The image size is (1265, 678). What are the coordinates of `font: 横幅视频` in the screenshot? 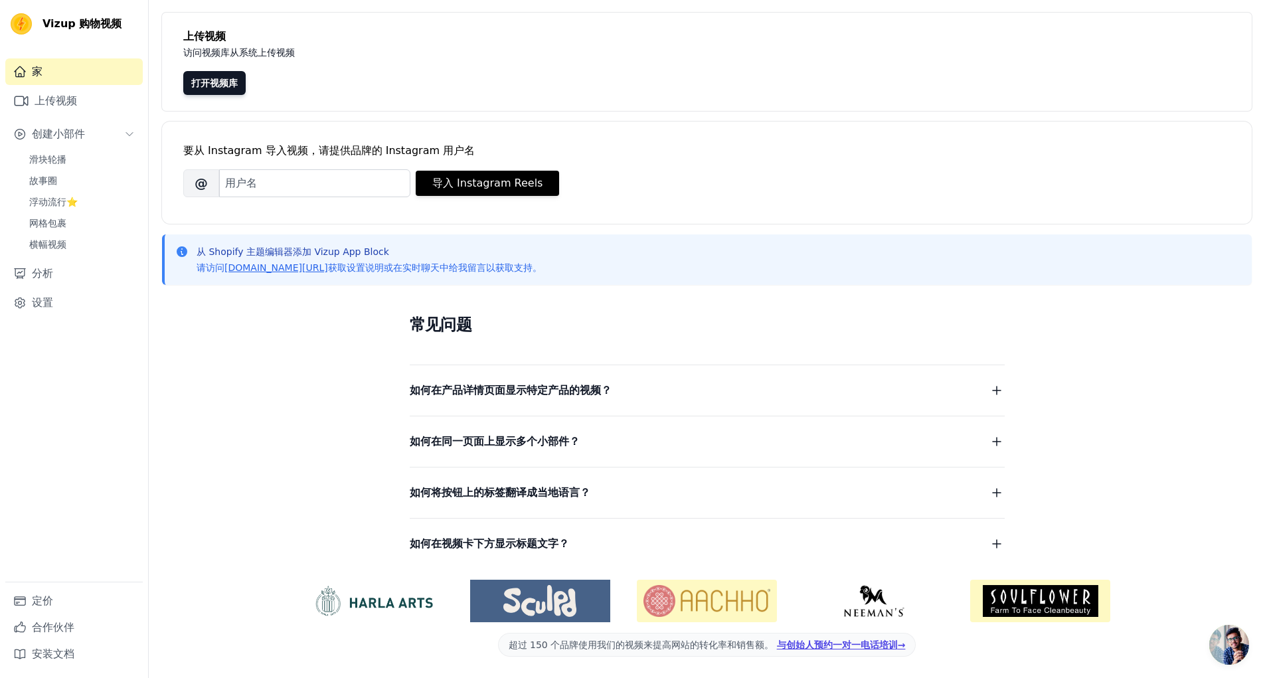 It's located at (48, 244).